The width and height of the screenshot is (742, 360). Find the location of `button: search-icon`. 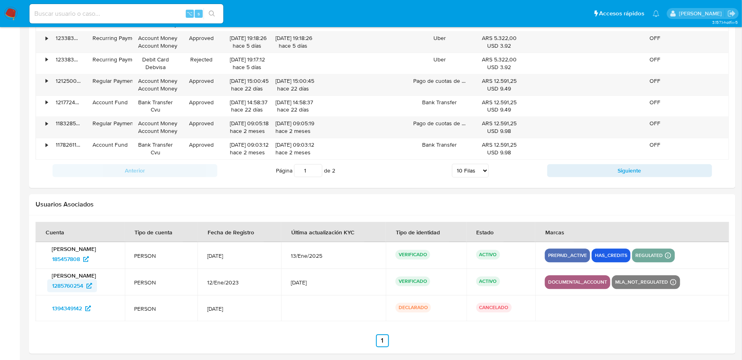

button: search-icon is located at coordinates (212, 14).